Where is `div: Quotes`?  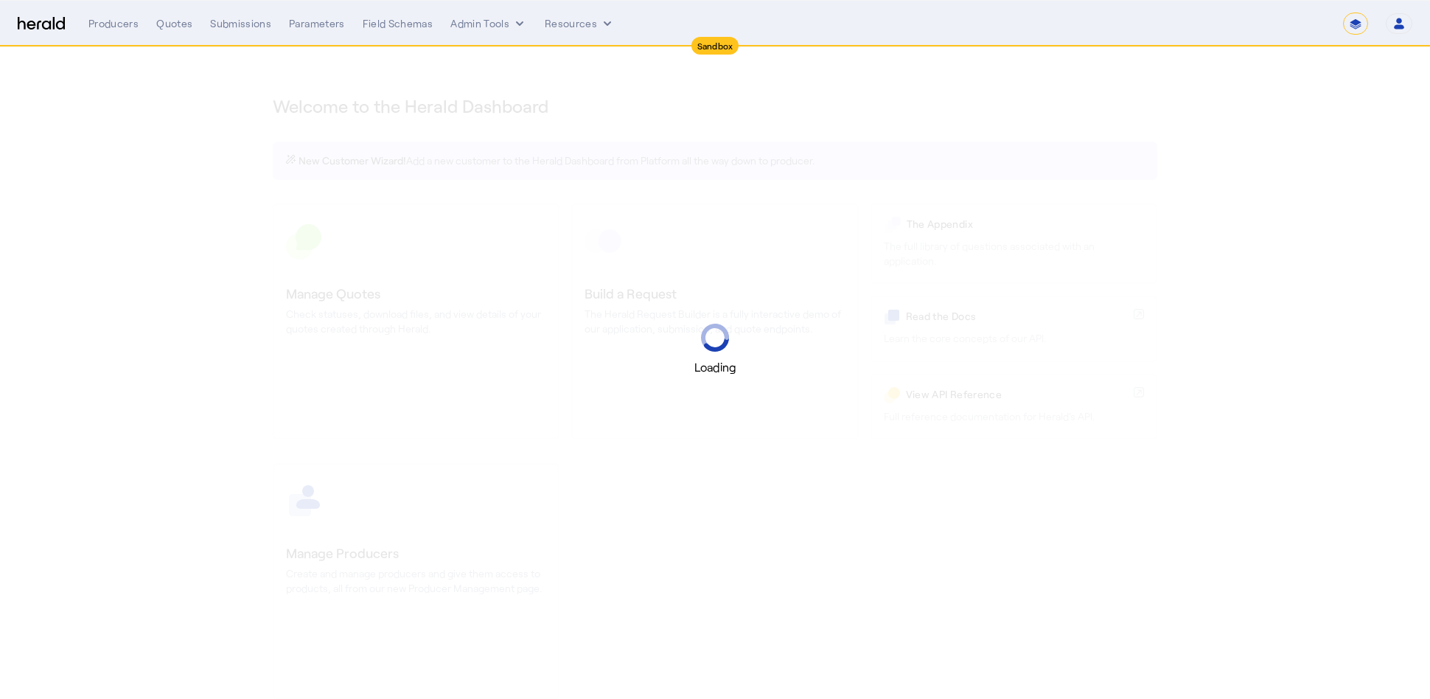
div: Quotes is located at coordinates (174, 24).